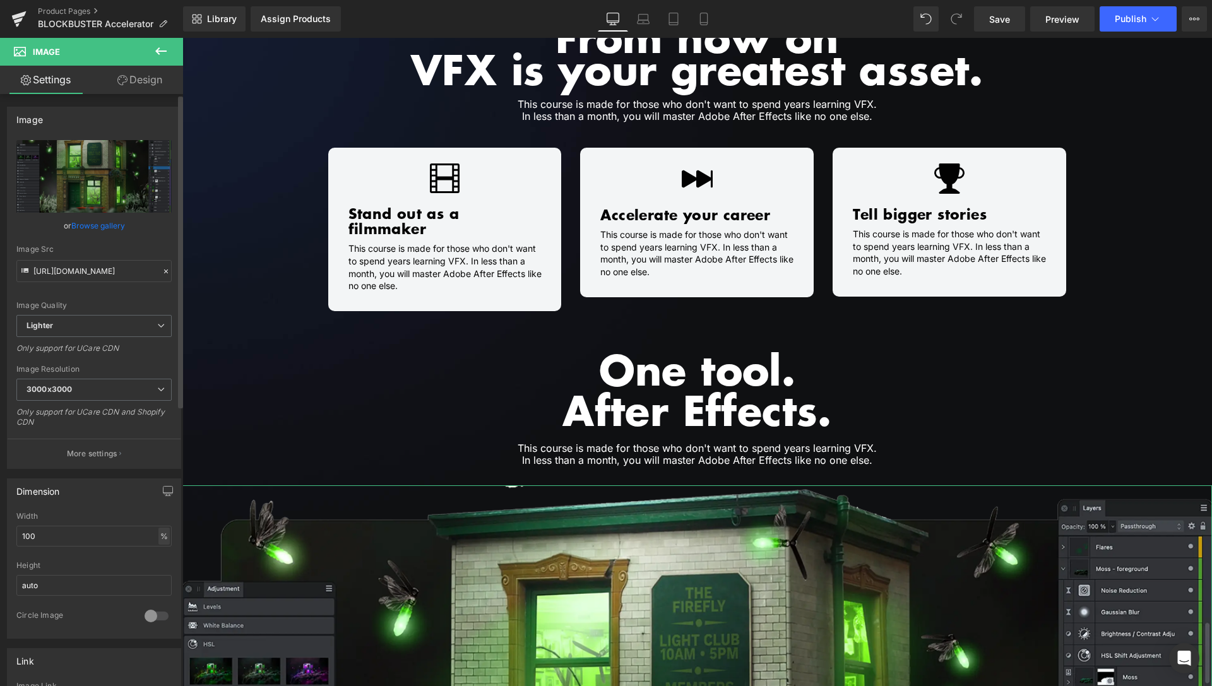 The image size is (1212, 686). I want to click on div: Width, so click(94, 516).